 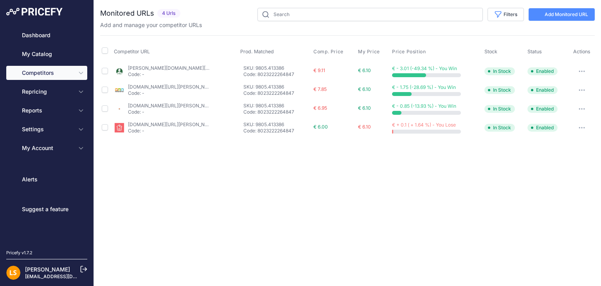 I want to click on a: My Catalog, so click(x=47, y=54).